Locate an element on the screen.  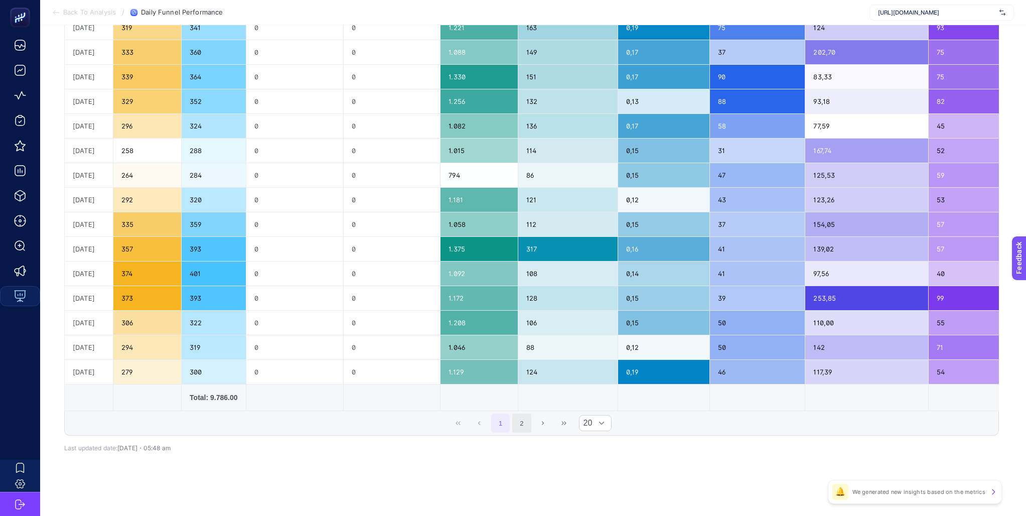
div: 1.129 is located at coordinates (479, 372).